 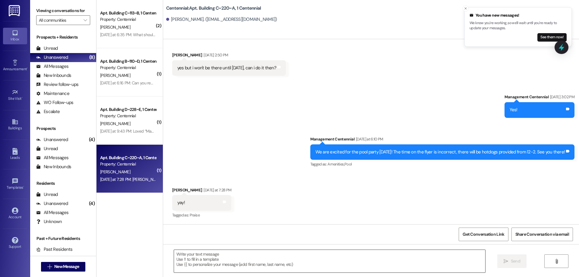 I want to click on div: (8), so click(x=92, y=57).